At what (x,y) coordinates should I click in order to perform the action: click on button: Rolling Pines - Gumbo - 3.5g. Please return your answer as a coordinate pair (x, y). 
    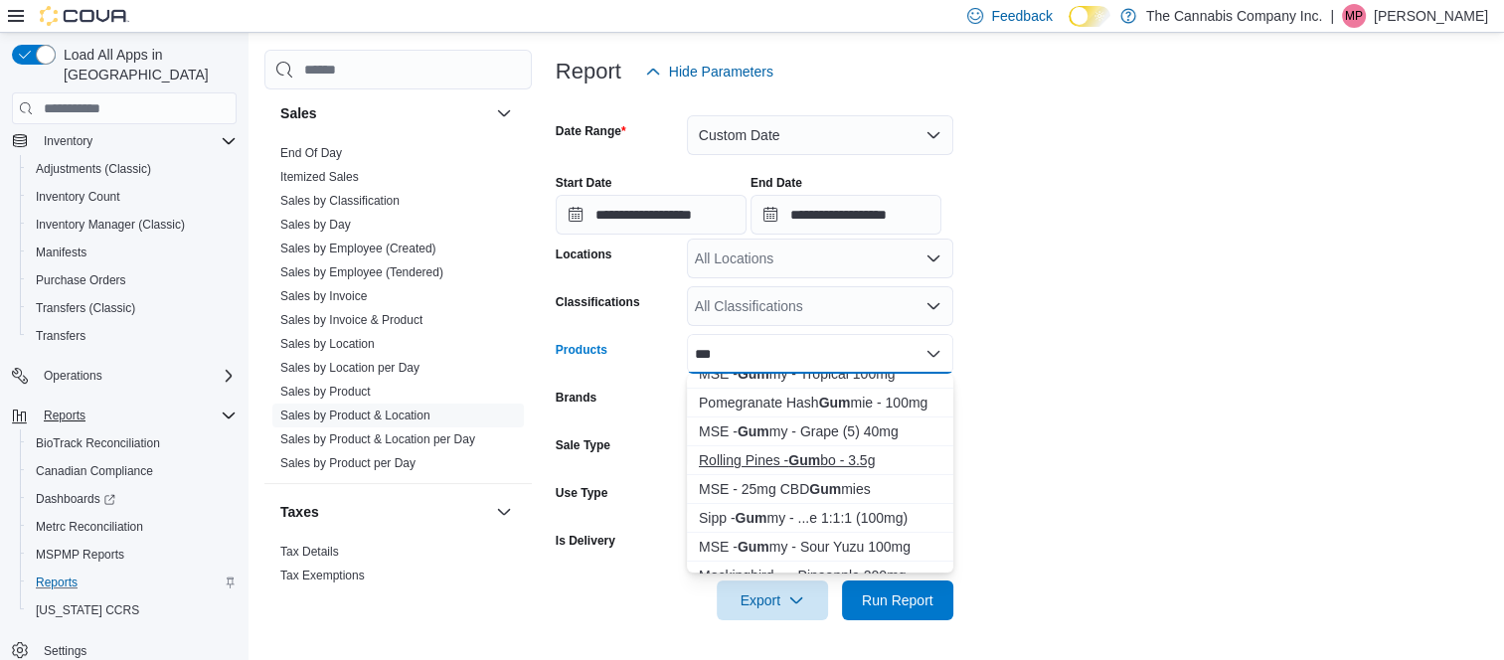
    Looking at the image, I should click on (820, 460).